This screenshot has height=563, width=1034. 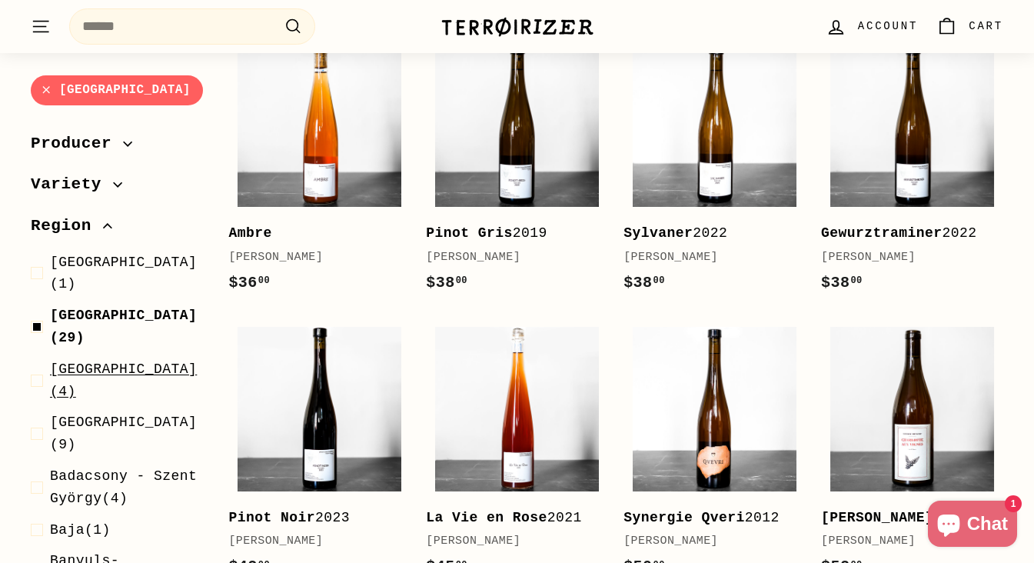 What do you see at coordinates (117, 230) in the screenshot?
I see `button: Region` at bounding box center [117, 230].